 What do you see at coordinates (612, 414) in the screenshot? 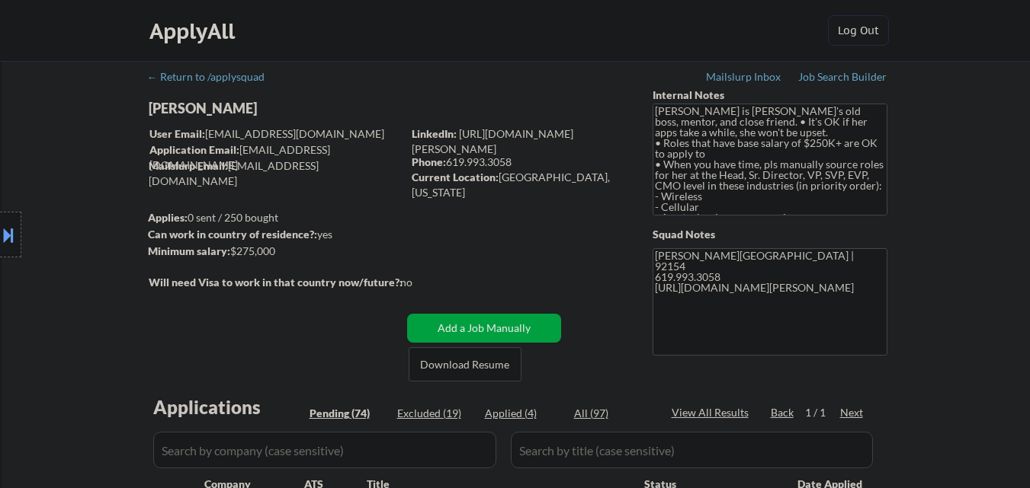
I see `div: All (97)` at bounding box center [612, 414].